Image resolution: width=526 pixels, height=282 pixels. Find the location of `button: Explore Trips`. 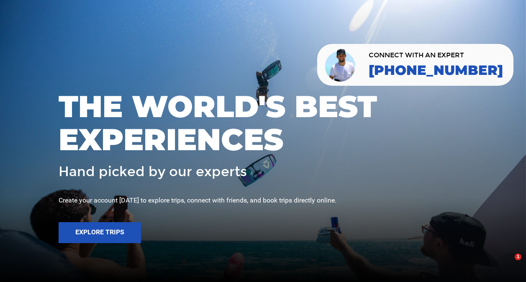

button: Explore Trips is located at coordinates (100, 233).